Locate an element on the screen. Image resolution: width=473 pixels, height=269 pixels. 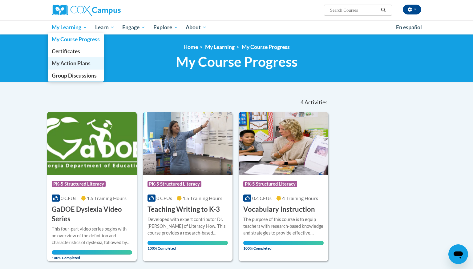
img: Cox Campus is located at coordinates (86, 10).